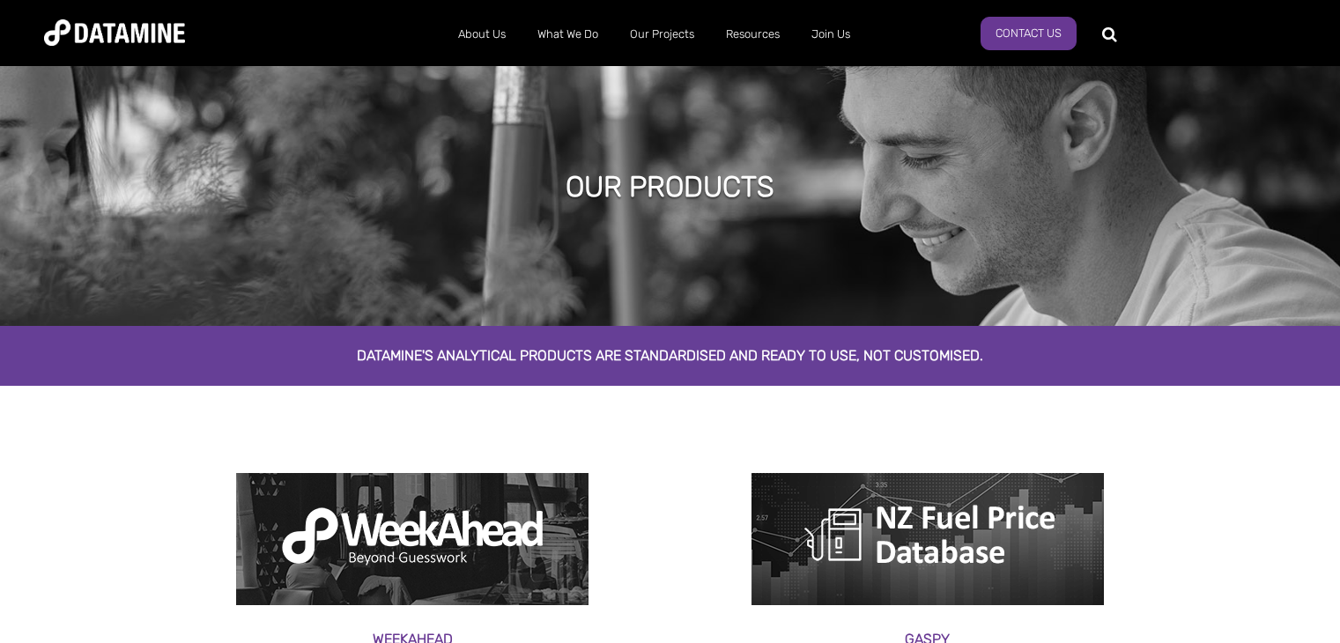  What do you see at coordinates (482, 34) in the screenshot?
I see `a: About Us` at bounding box center [482, 34].